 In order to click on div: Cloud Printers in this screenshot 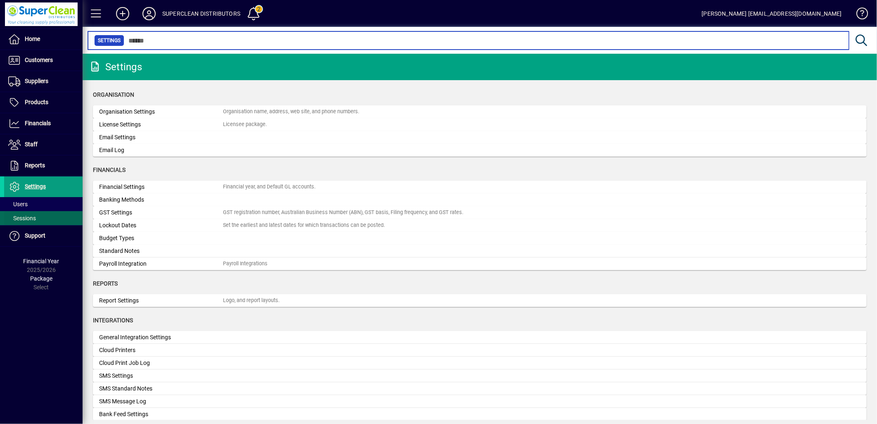, I will do `click(161, 350)`.